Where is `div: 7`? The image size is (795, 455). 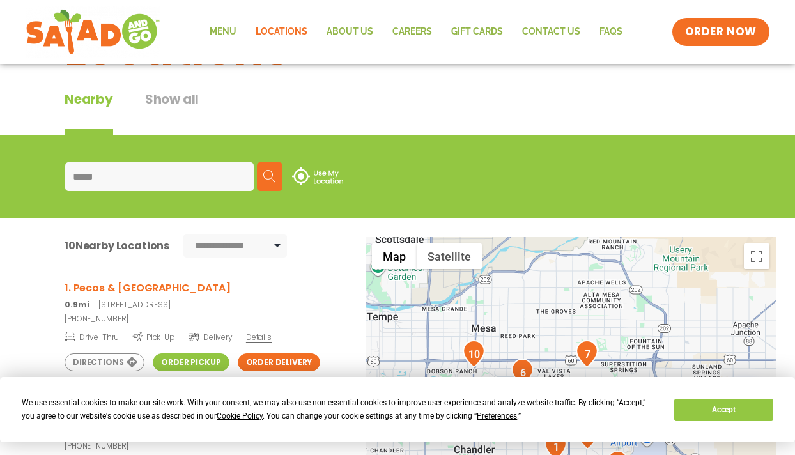
div: 7 is located at coordinates (587, 354).